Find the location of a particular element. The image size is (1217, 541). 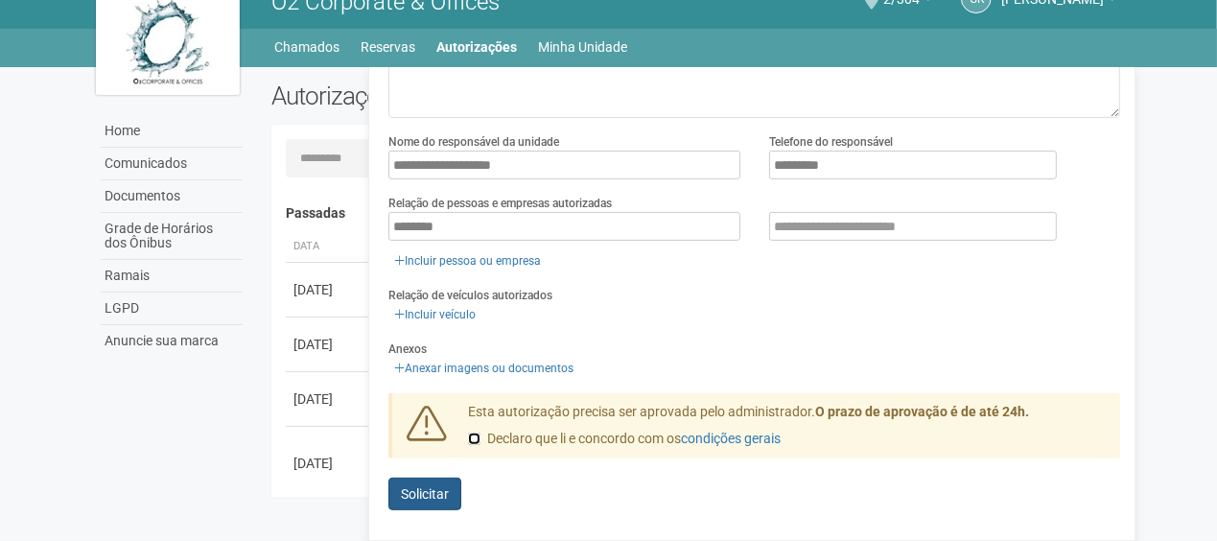

input: Declaro que li e concordo com oscondições gerais is located at coordinates (474, 438).